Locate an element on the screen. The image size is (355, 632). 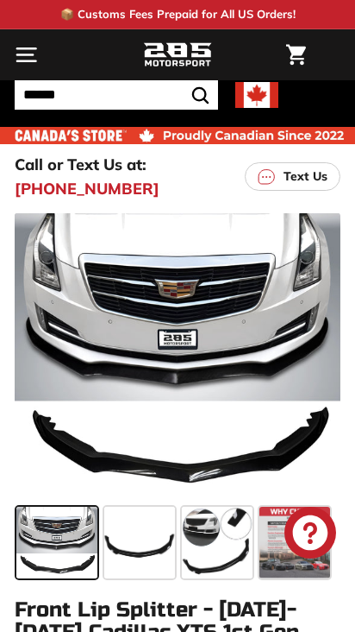
a: Cart is located at coordinates (296, 54).